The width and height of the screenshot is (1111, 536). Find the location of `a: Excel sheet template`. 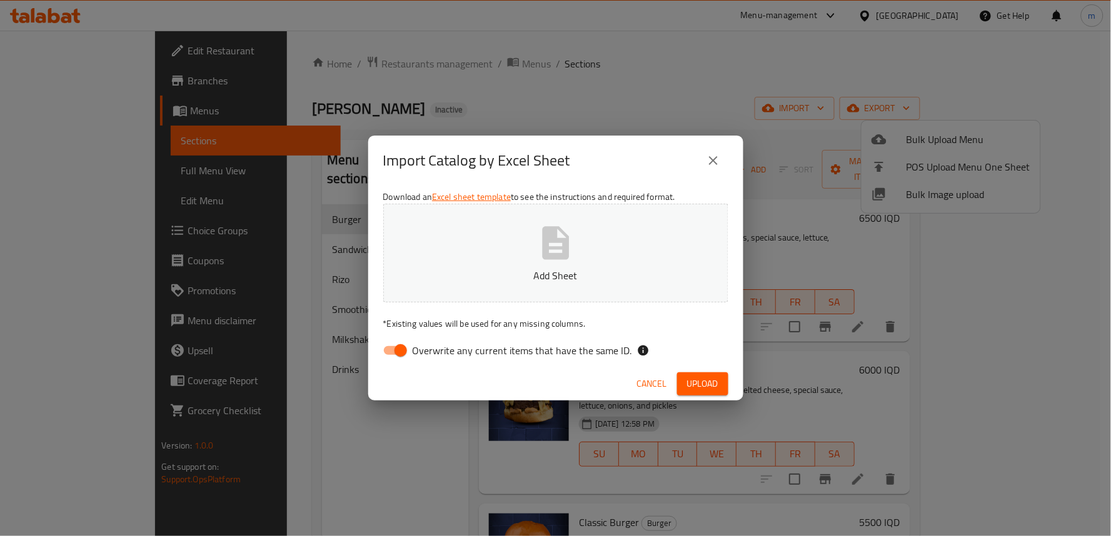

a: Excel sheet template is located at coordinates (471, 197).